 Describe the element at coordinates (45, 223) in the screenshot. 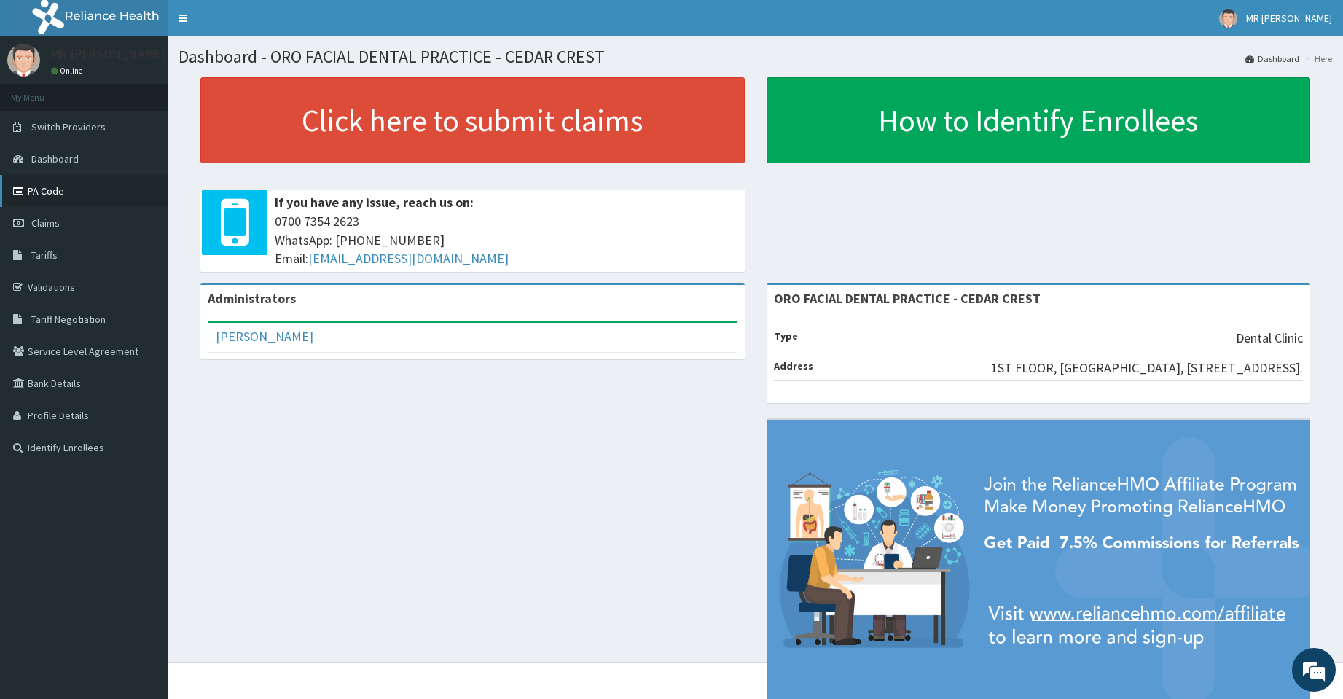

I see `span: Claims` at that location.